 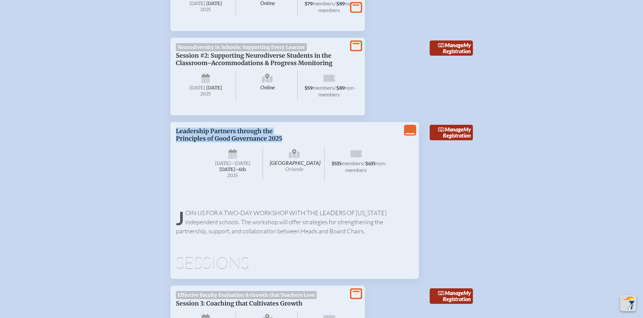 I want to click on span: $635, so click(x=370, y=164).